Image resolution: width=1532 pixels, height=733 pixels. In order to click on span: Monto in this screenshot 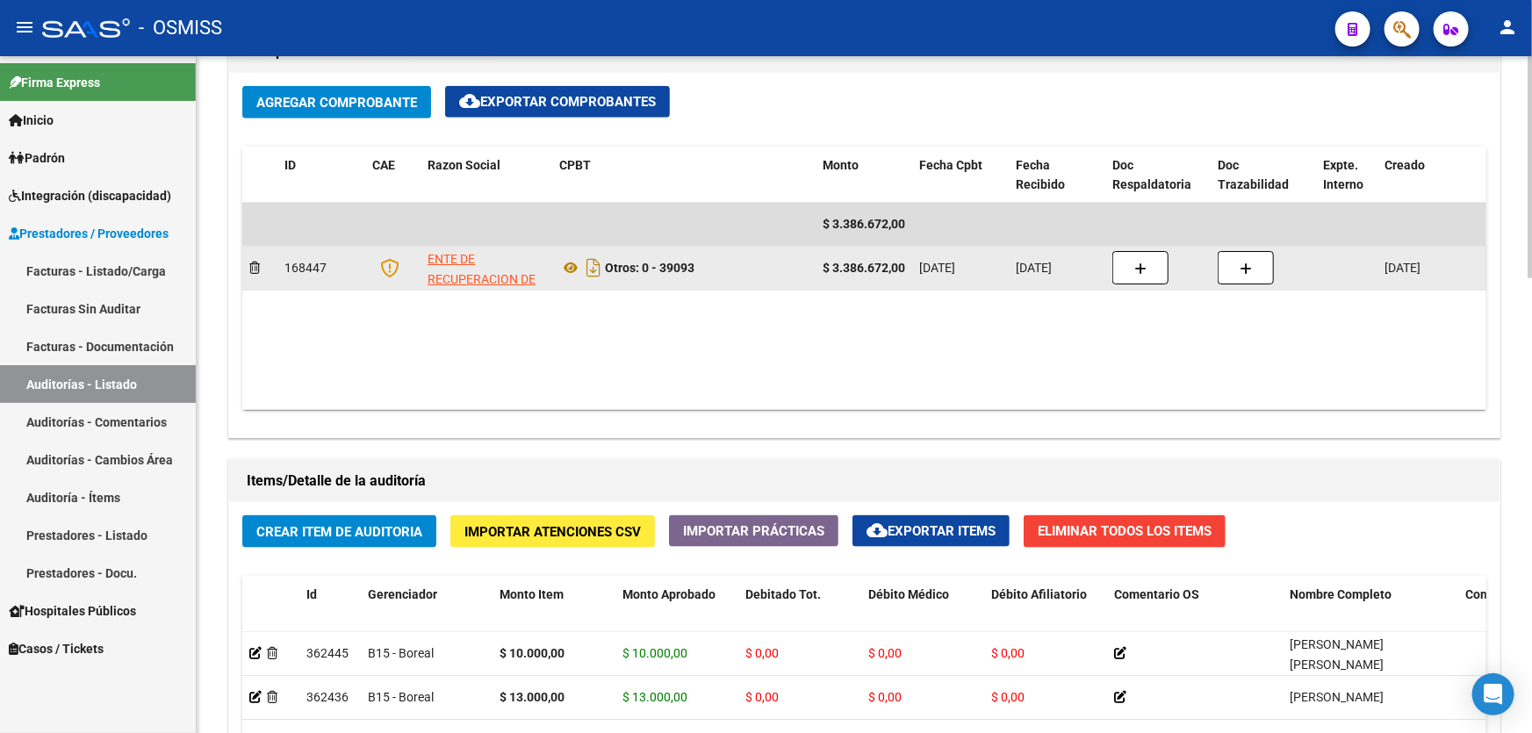, I will do `click(840, 165)`.